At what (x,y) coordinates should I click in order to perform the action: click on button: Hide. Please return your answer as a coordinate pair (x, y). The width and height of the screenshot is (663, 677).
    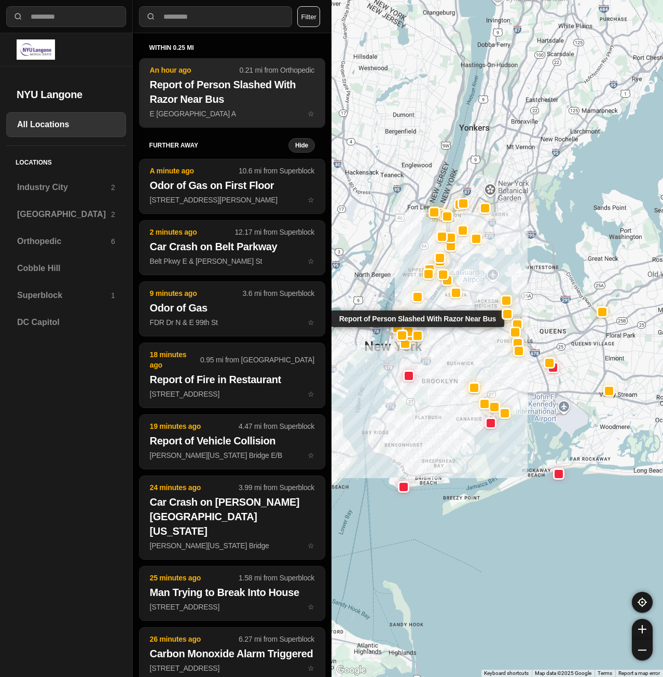
    Looking at the image, I should click on (301, 145).